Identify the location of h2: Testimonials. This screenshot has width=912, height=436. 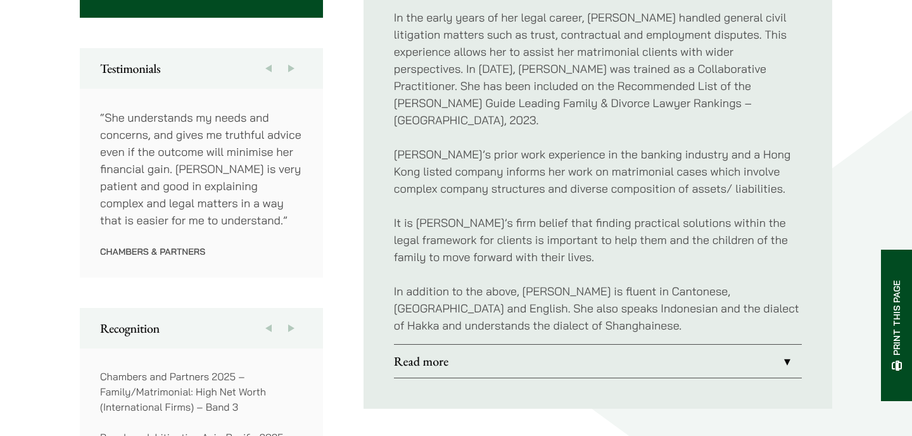
(201, 68).